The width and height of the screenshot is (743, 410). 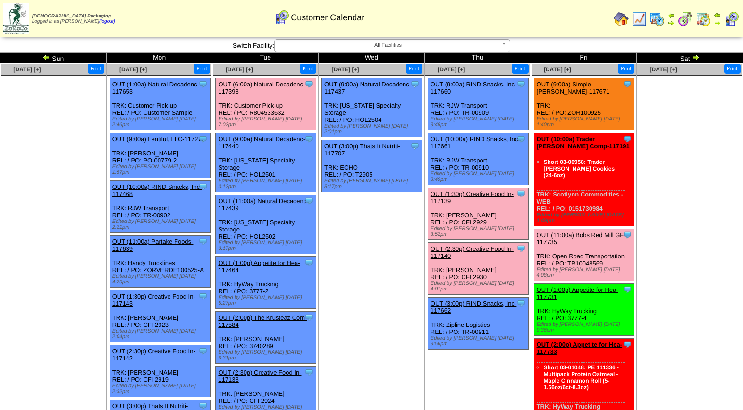 I want to click on a: OUT (2:30p) Creative Food In-117140, so click(x=472, y=252).